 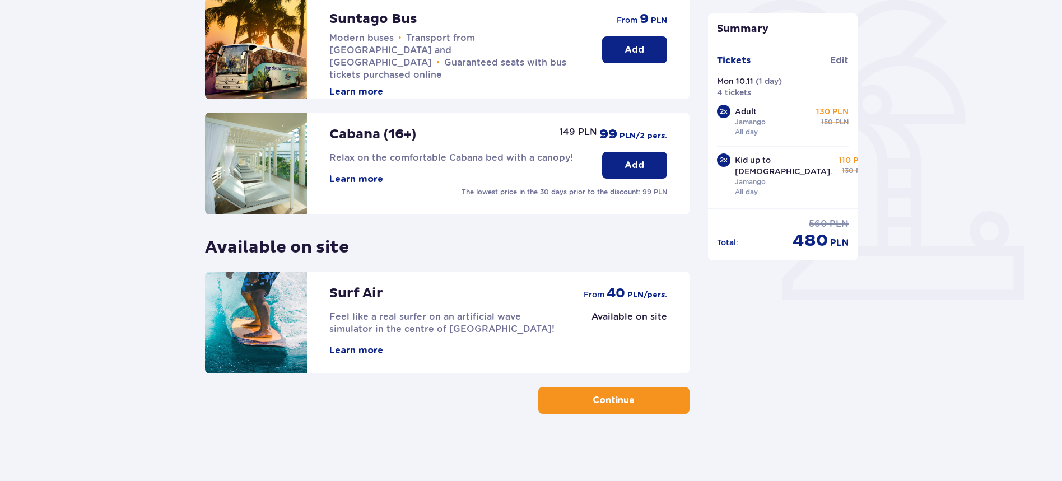 I want to click on p: Summary, so click(x=783, y=29).